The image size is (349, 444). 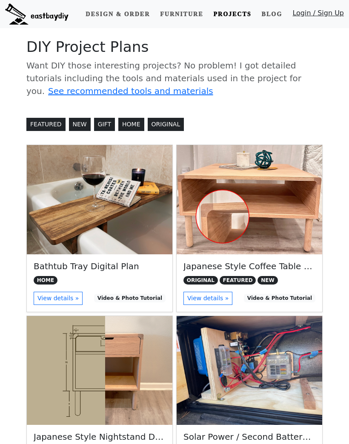 What do you see at coordinates (100, 371) in the screenshot?
I see `a: Japanese Style Nightstand Digital Plan - LandScape` at bounding box center [100, 371].